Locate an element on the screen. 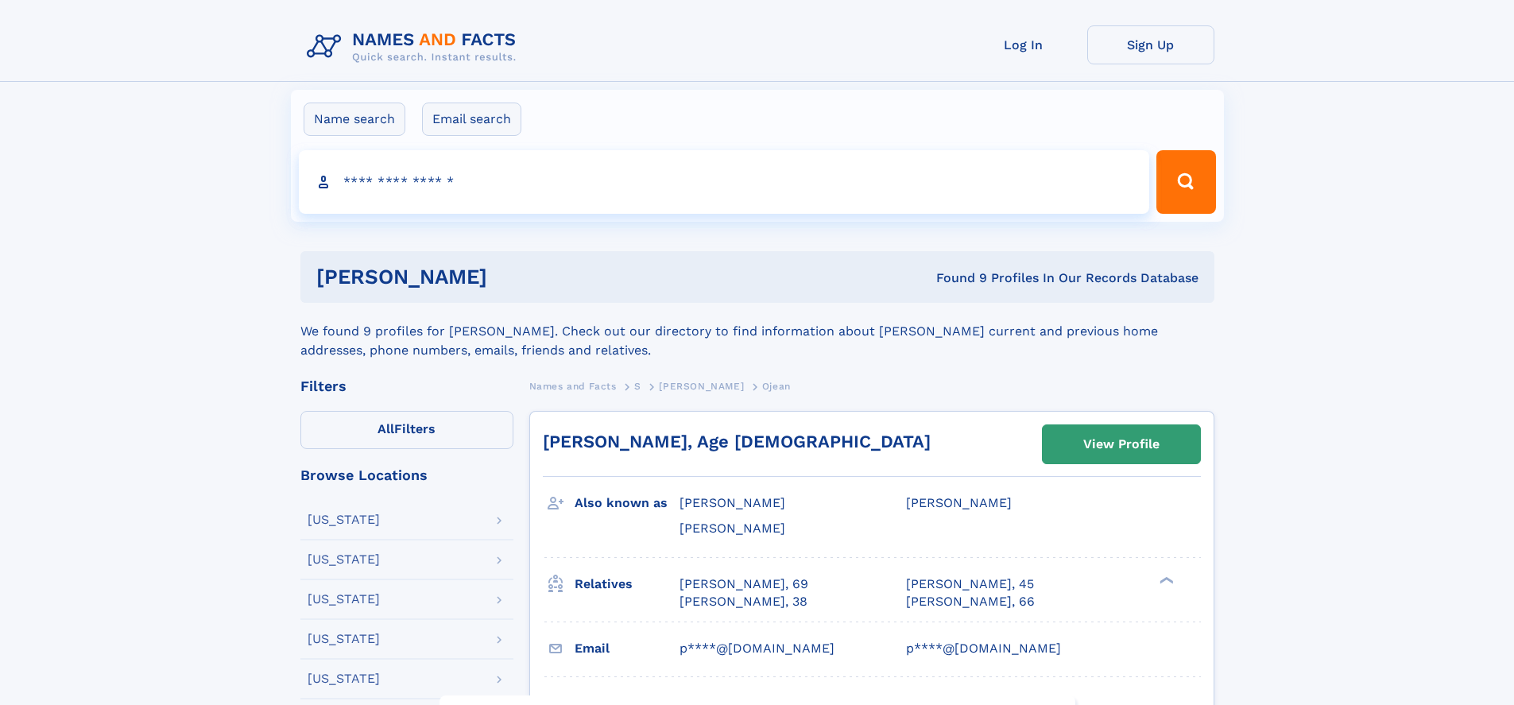 The image size is (1514, 705). a: Names and Facts is located at coordinates (573, 386).